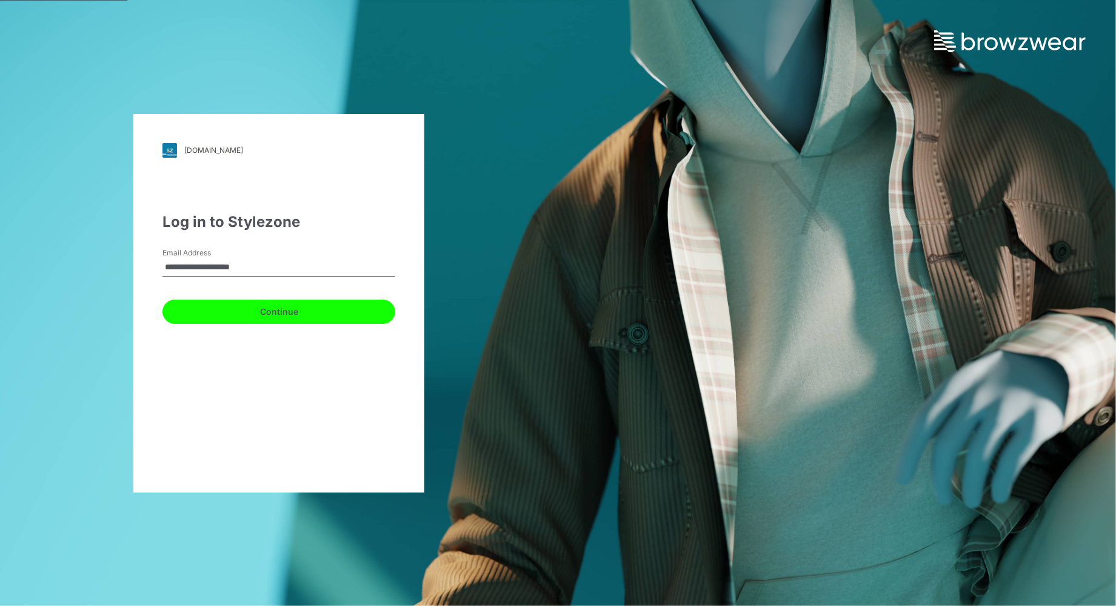 The width and height of the screenshot is (1116, 606). What do you see at coordinates (1010, 41) in the screenshot?
I see `img: browzwear-logo.73288ffb.svg` at bounding box center [1010, 41].